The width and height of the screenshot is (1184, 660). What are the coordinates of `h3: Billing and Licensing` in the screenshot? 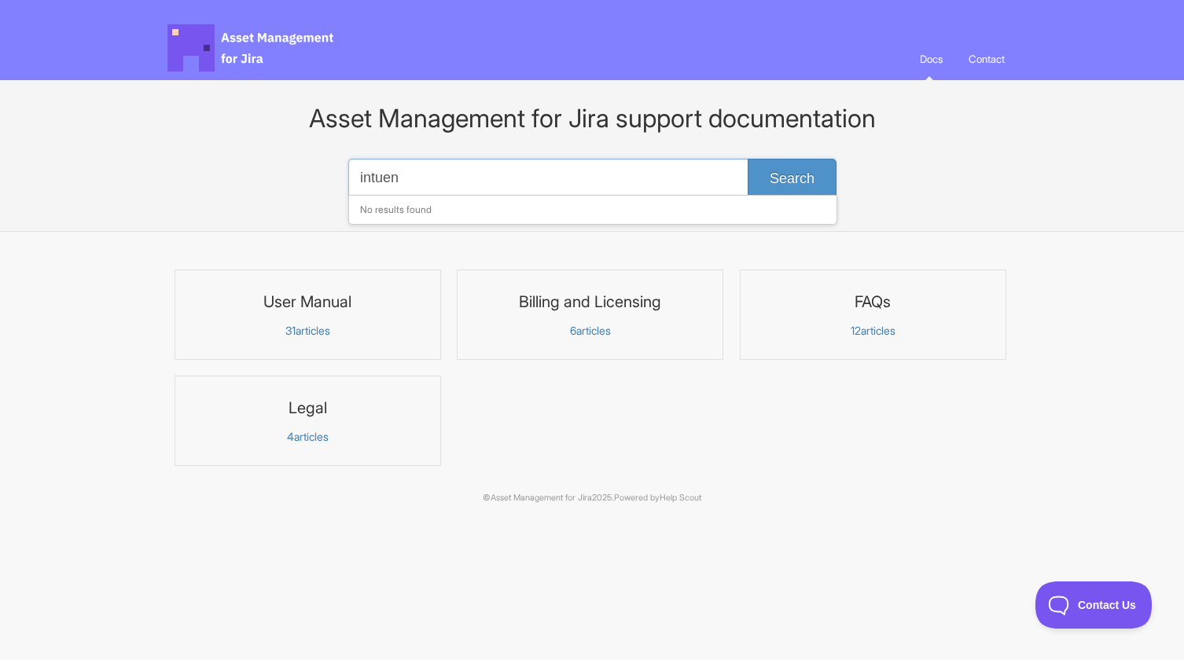 It's located at (589, 302).